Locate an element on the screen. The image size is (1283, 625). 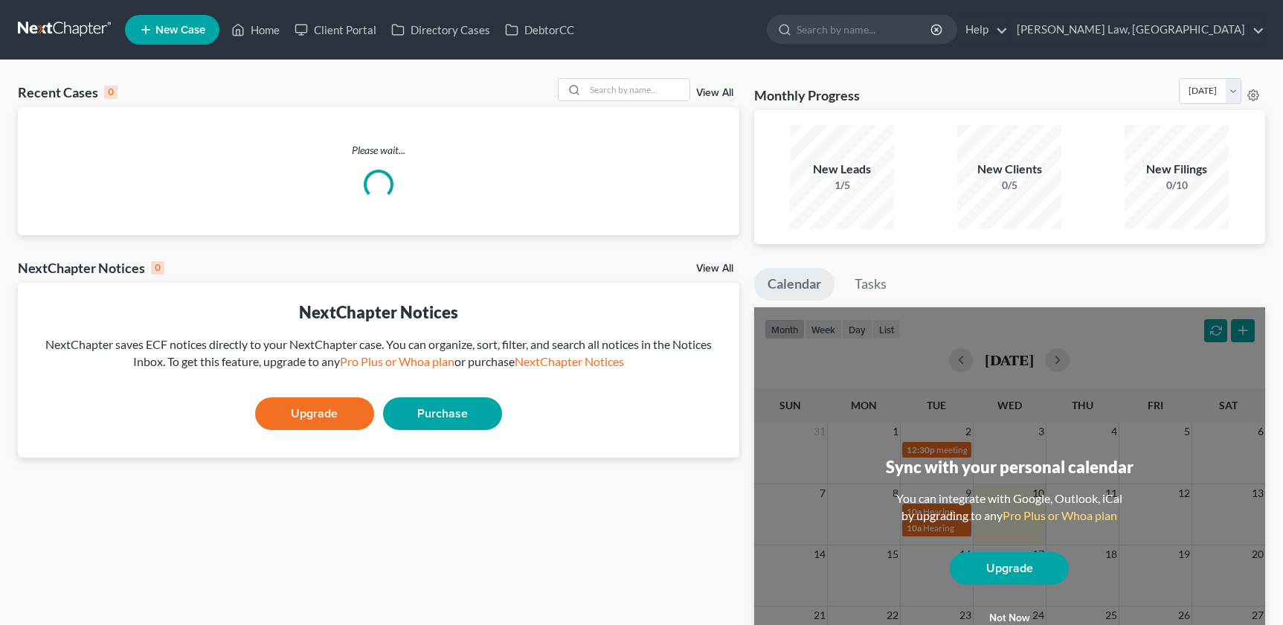
a: Purchase is located at coordinates (443, 414).